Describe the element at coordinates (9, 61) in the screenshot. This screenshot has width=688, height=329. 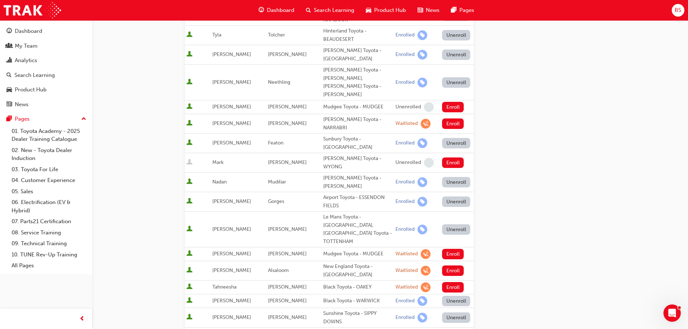
I see `span: chart-icon` at that location.